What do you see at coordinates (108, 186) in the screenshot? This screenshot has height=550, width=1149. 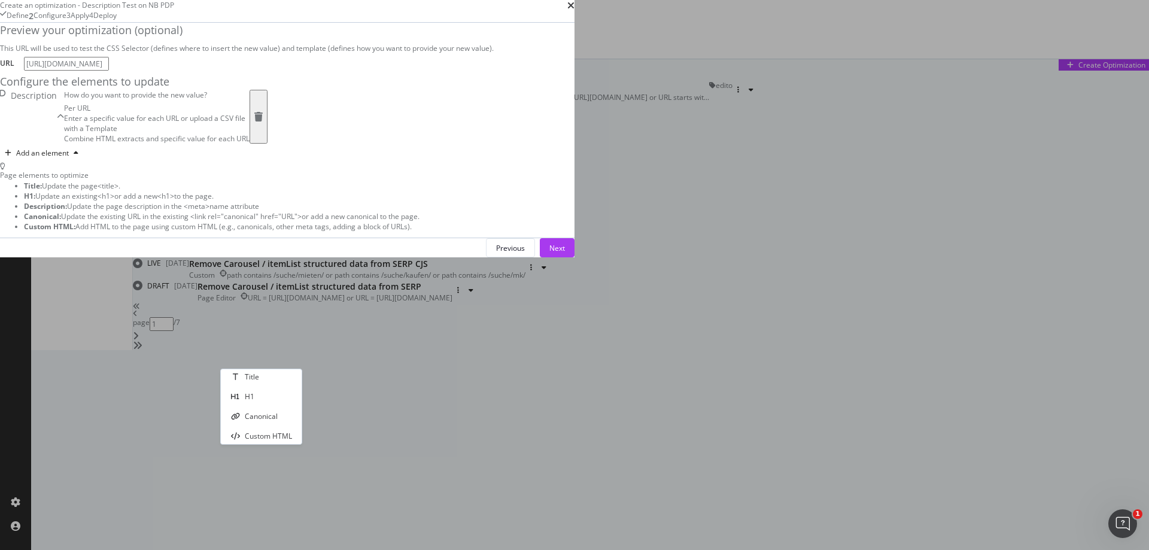 I see `span: <title>` at bounding box center [108, 186].